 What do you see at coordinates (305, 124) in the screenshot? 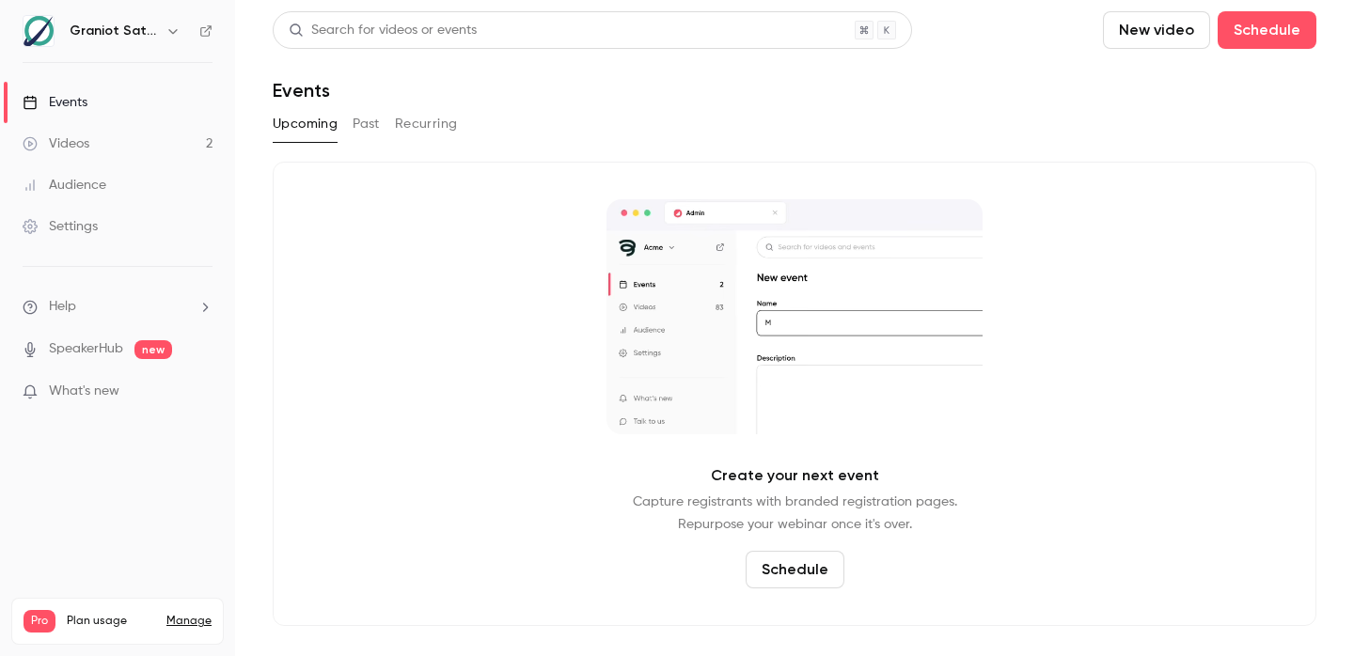
I see `button: Upcoming` at bounding box center [305, 124].